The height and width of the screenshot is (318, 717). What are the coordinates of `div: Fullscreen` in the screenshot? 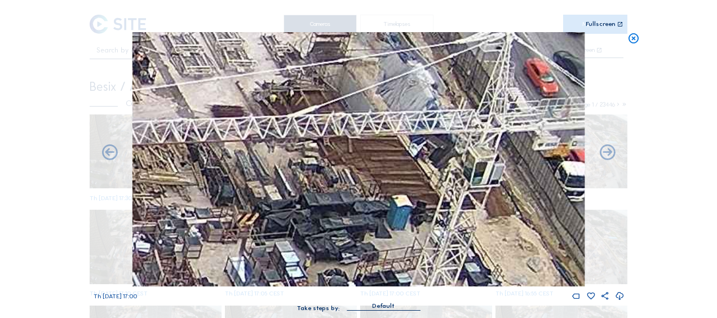 It's located at (600, 24).